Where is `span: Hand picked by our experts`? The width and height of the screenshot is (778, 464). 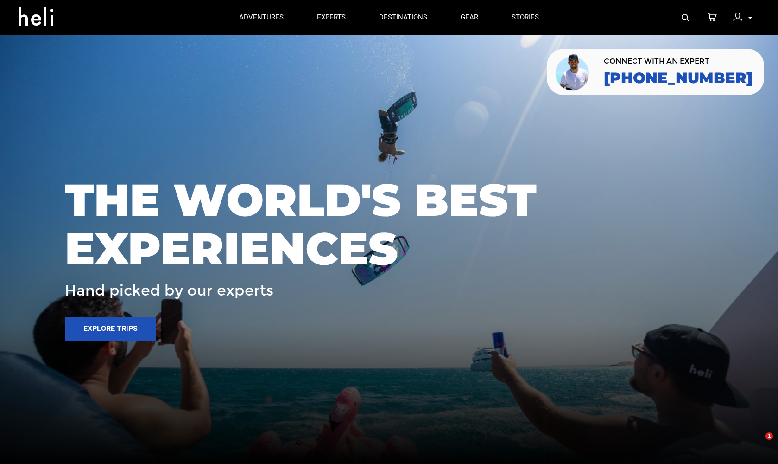
span: Hand picked by our experts is located at coordinates (169, 290).